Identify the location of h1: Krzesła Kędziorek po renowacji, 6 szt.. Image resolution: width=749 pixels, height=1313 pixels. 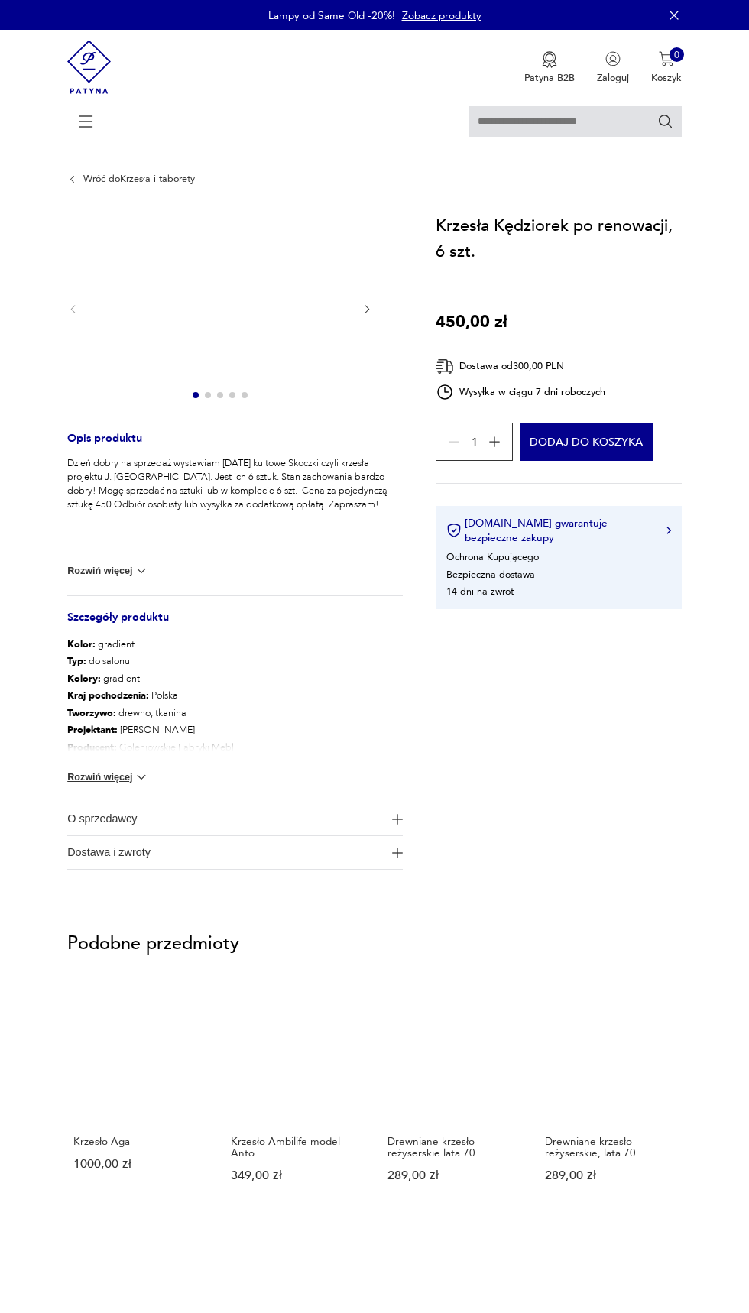
(558, 238).